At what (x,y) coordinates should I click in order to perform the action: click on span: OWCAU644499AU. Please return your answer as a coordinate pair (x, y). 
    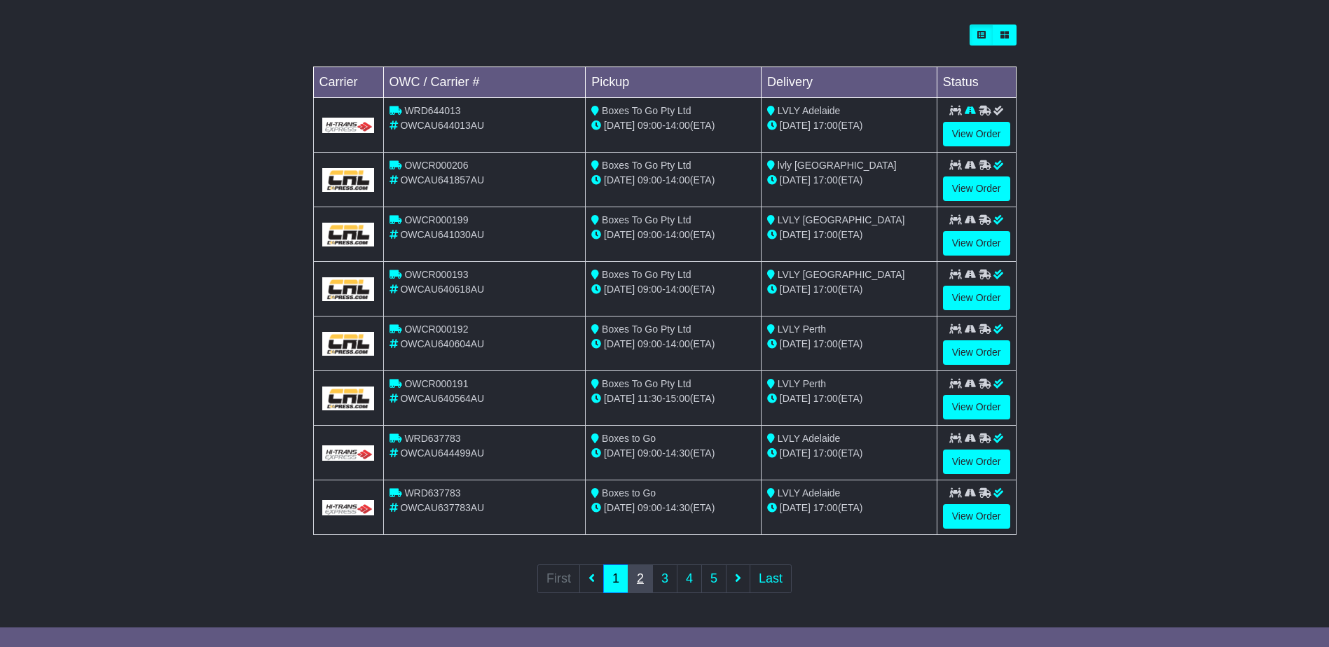
    Looking at the image, I should click on (442, 453).